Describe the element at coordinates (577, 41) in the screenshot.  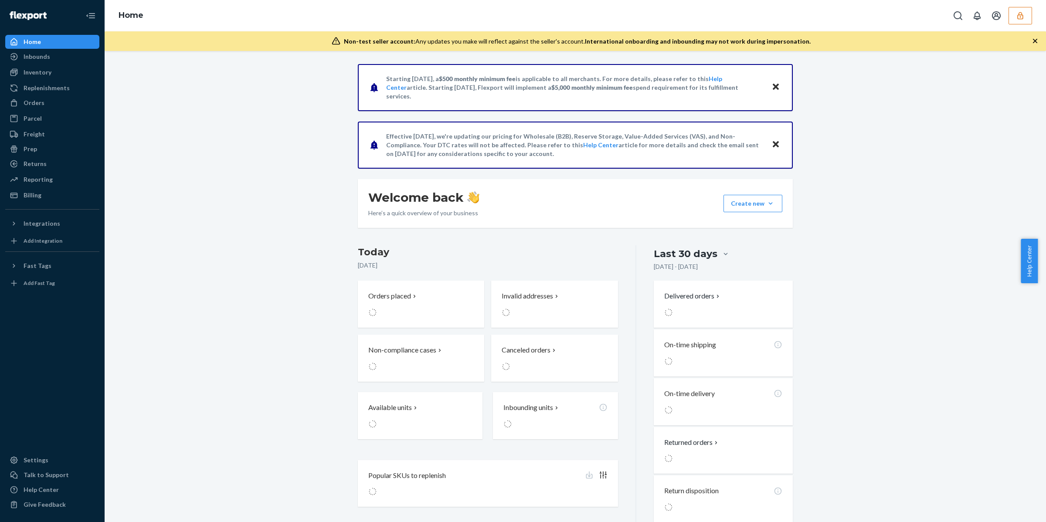
I see `div: Any updates you make will reflect against the seller's account.` at that location.